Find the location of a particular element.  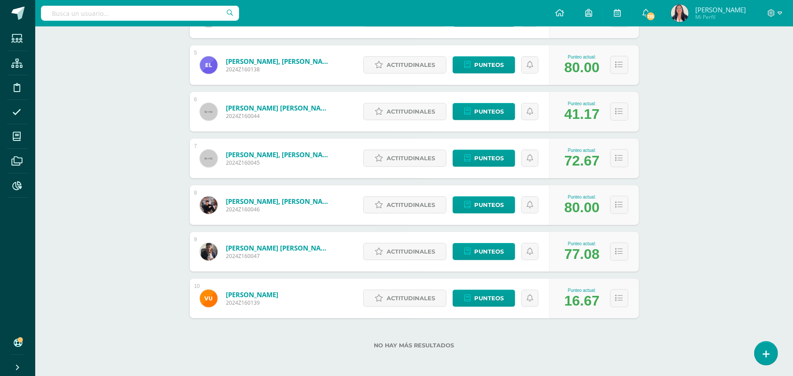

div: 72.67 is located at coordinates (582, 161).